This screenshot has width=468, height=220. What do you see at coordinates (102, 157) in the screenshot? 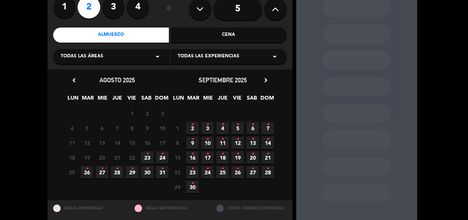
I see `span: 20` at bounding box center [102, 157].